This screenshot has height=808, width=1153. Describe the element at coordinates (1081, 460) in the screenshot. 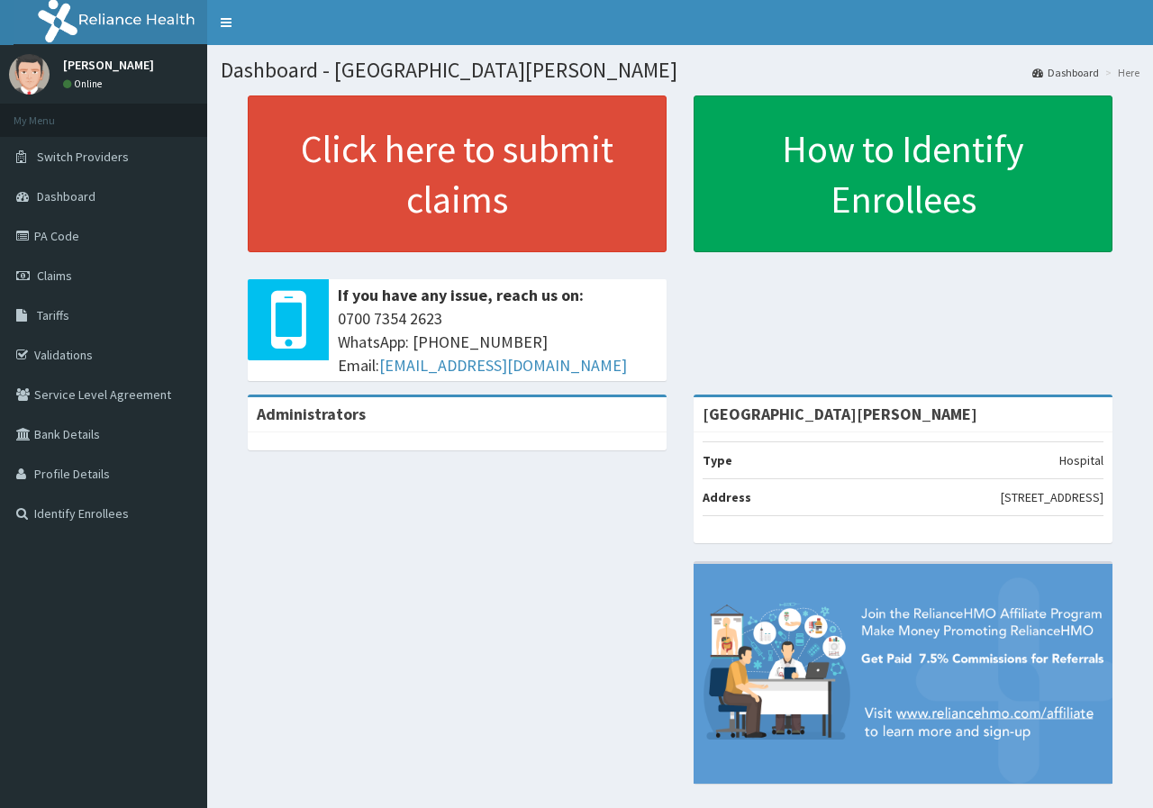

I see `p: Hospital` at that location.